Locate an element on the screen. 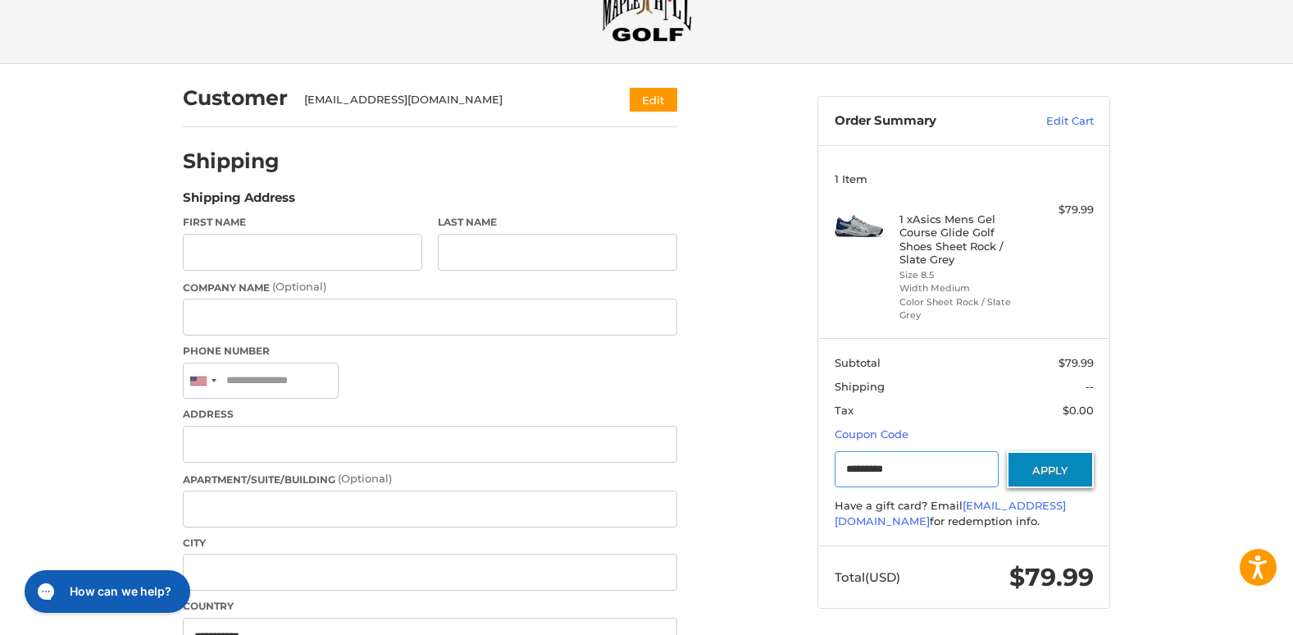 This screenshot has height=635, width=1293. div: Have a gift card? Email for redemption info. is located at coordinates (964, 513).